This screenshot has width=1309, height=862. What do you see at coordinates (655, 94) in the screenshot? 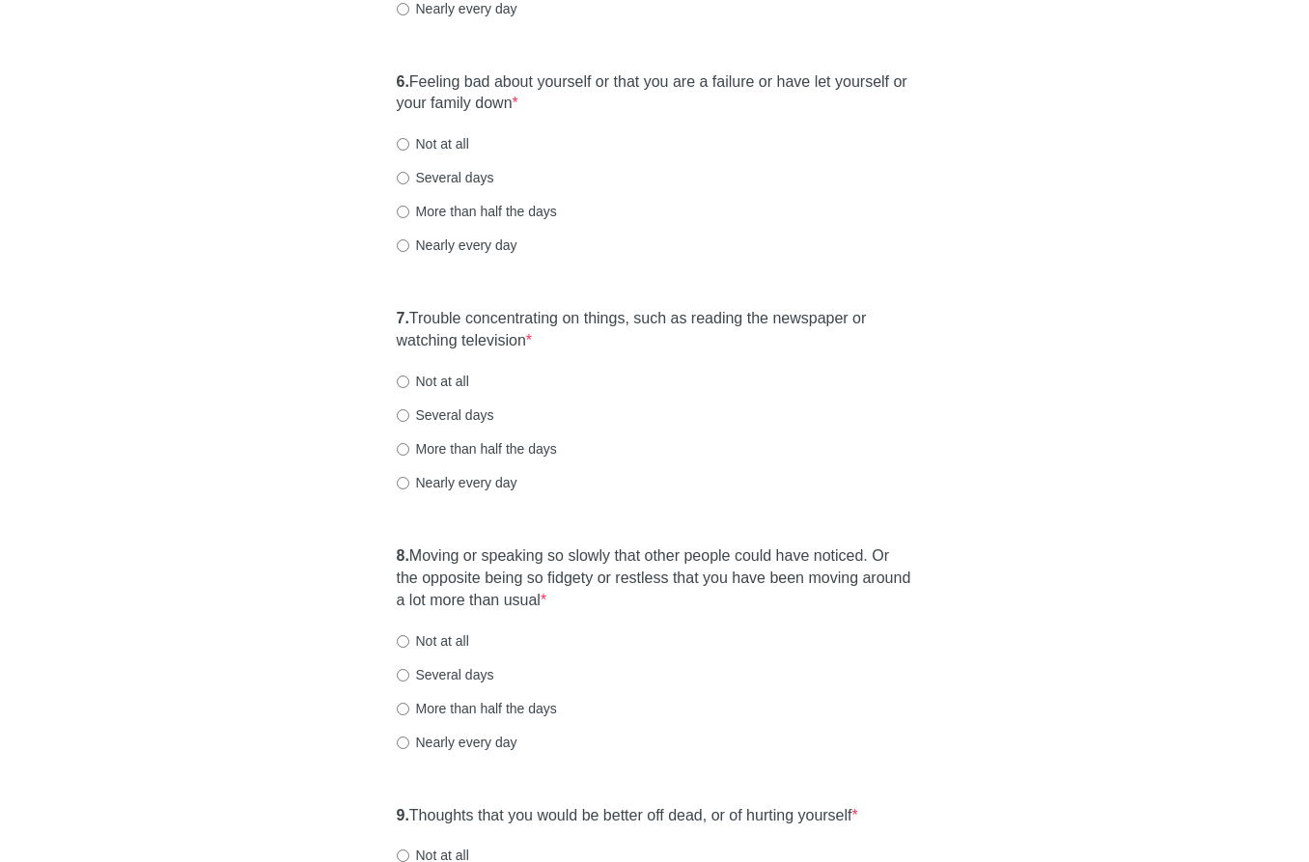
I see `label: Feeling bad about yourself or that you are a failure or have let yourself or your family down` at bounding box center [655, 94].